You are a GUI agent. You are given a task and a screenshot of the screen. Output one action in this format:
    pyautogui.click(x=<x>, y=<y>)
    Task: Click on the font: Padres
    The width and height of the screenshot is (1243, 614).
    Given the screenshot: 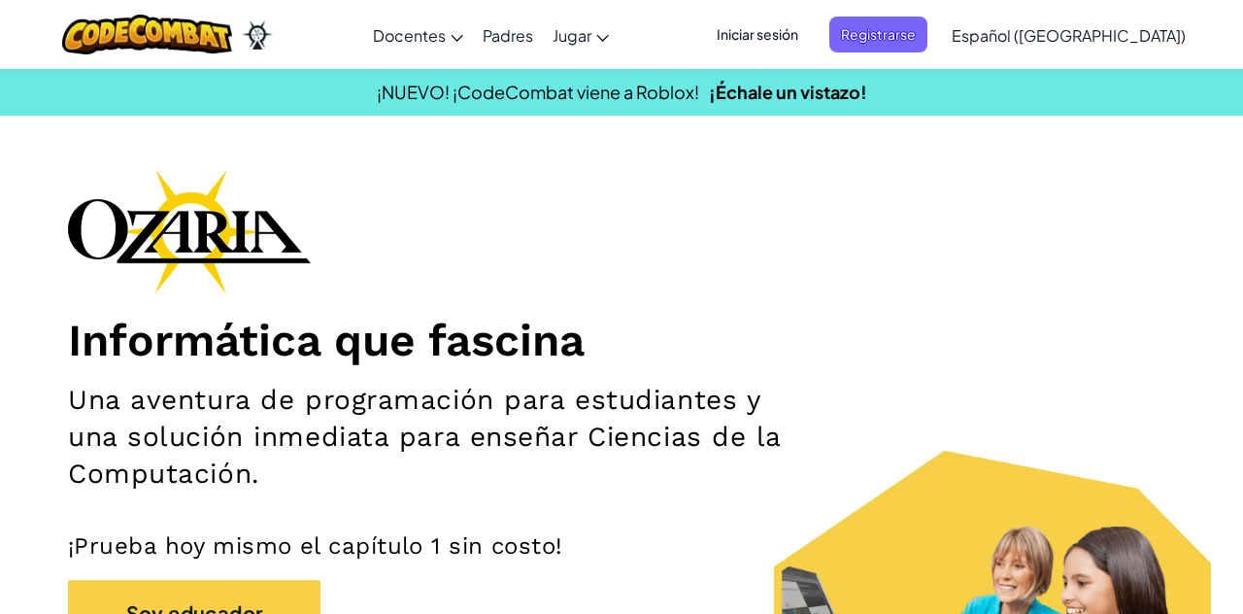 What is the action you would take?
    pyautogui.click(x=508, y=35)
    